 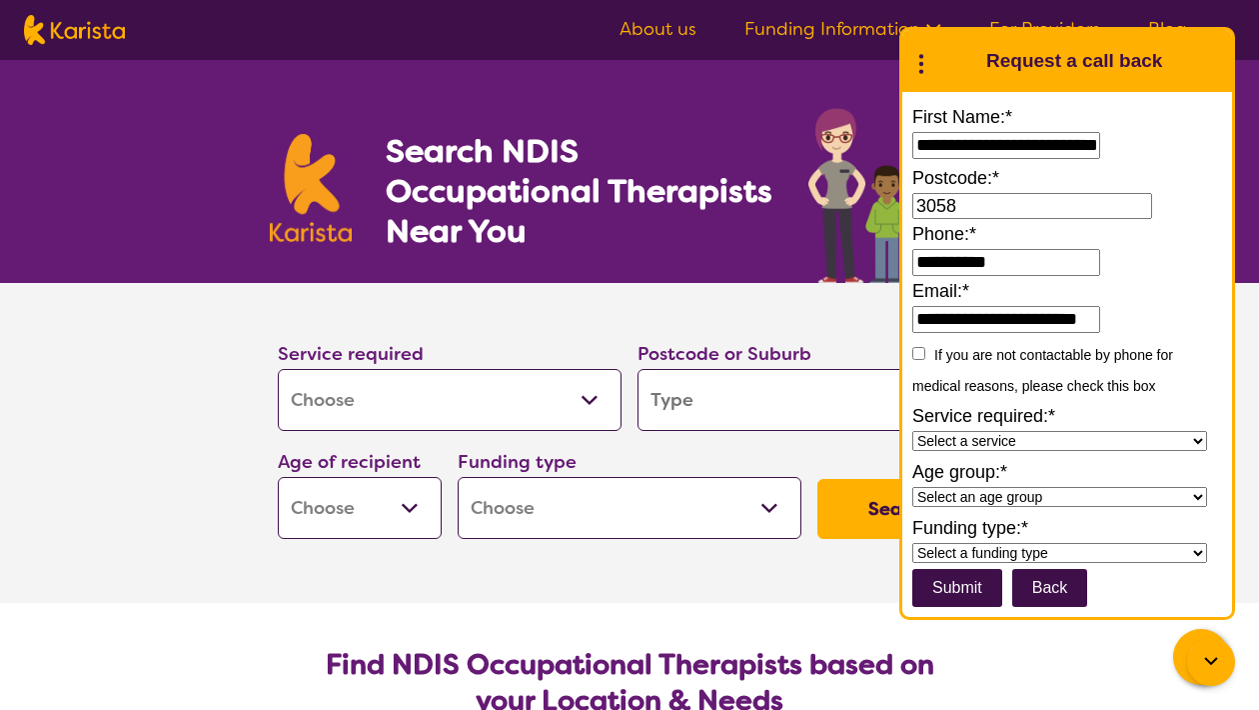 I want to click on a: For Providers, so click(x=1044, y=29).